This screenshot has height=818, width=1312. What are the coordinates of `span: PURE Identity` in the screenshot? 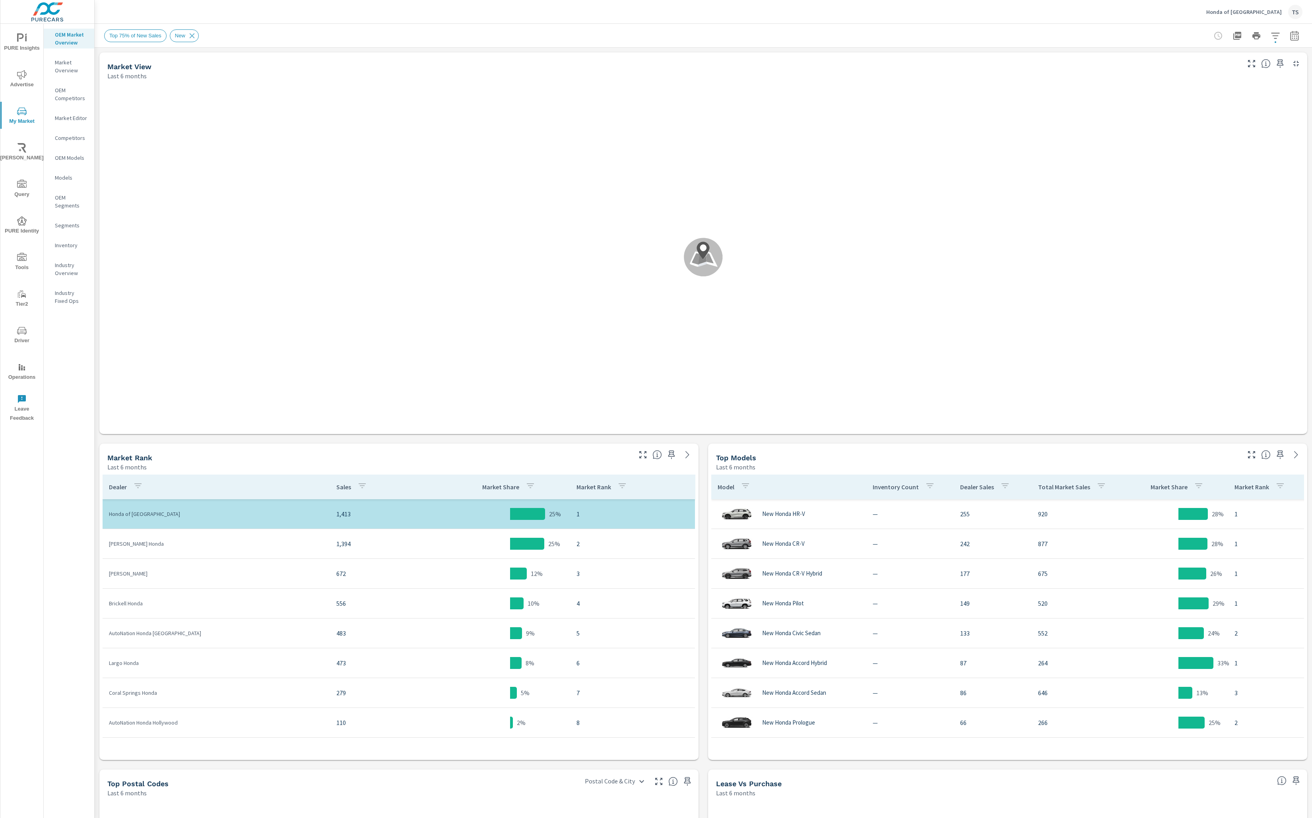 It's located at (22, 226).